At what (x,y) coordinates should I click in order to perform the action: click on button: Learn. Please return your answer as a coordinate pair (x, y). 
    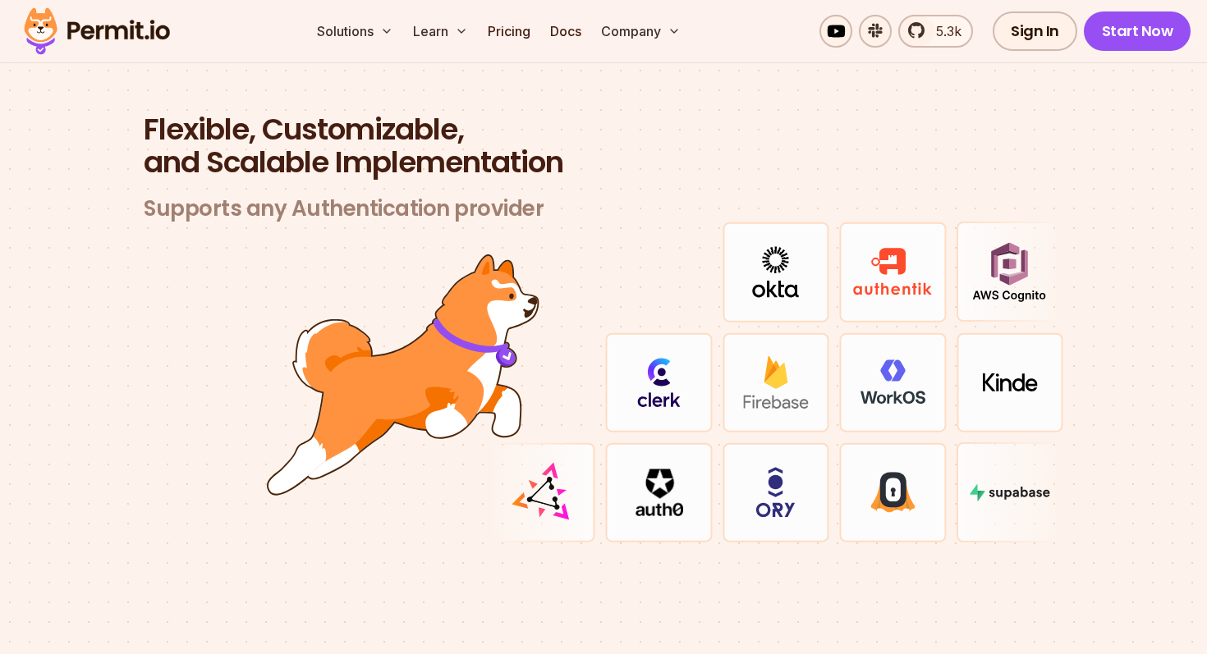
    Looking at the image, I should click on (440, 31).